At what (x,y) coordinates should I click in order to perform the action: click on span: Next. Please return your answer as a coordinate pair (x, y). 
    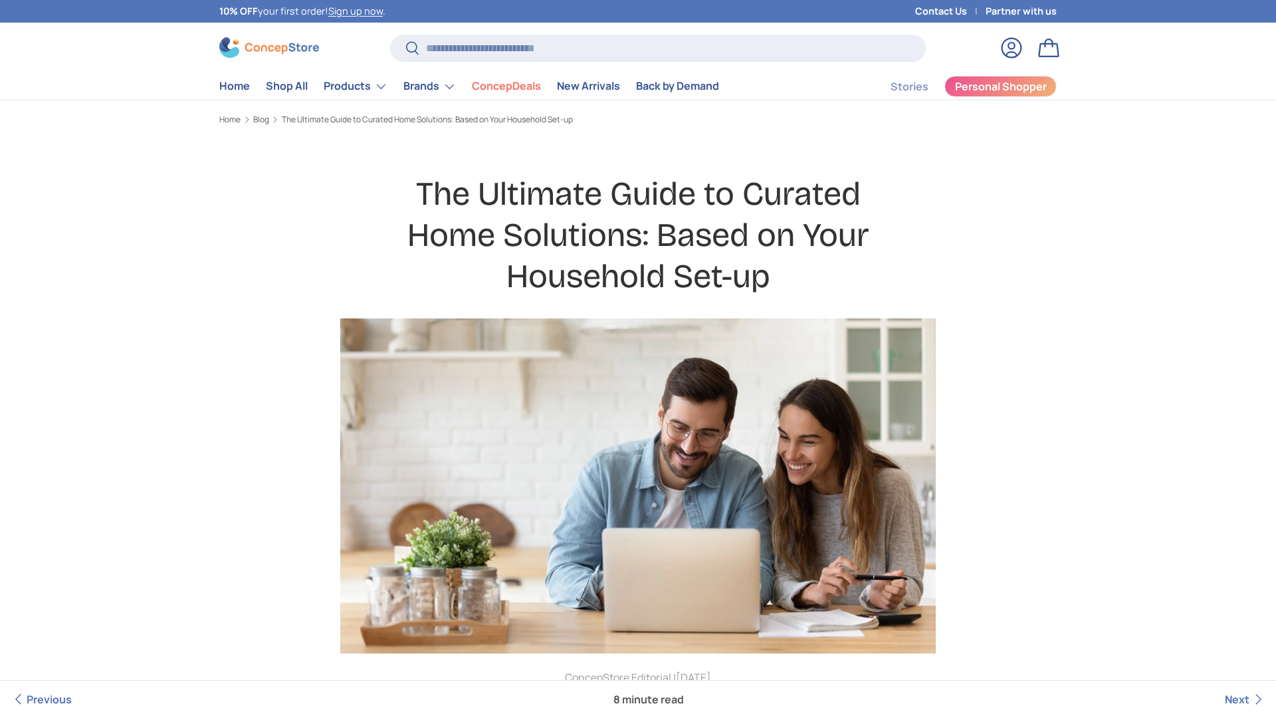
    Looking at the image, I should click on (1237, 699).